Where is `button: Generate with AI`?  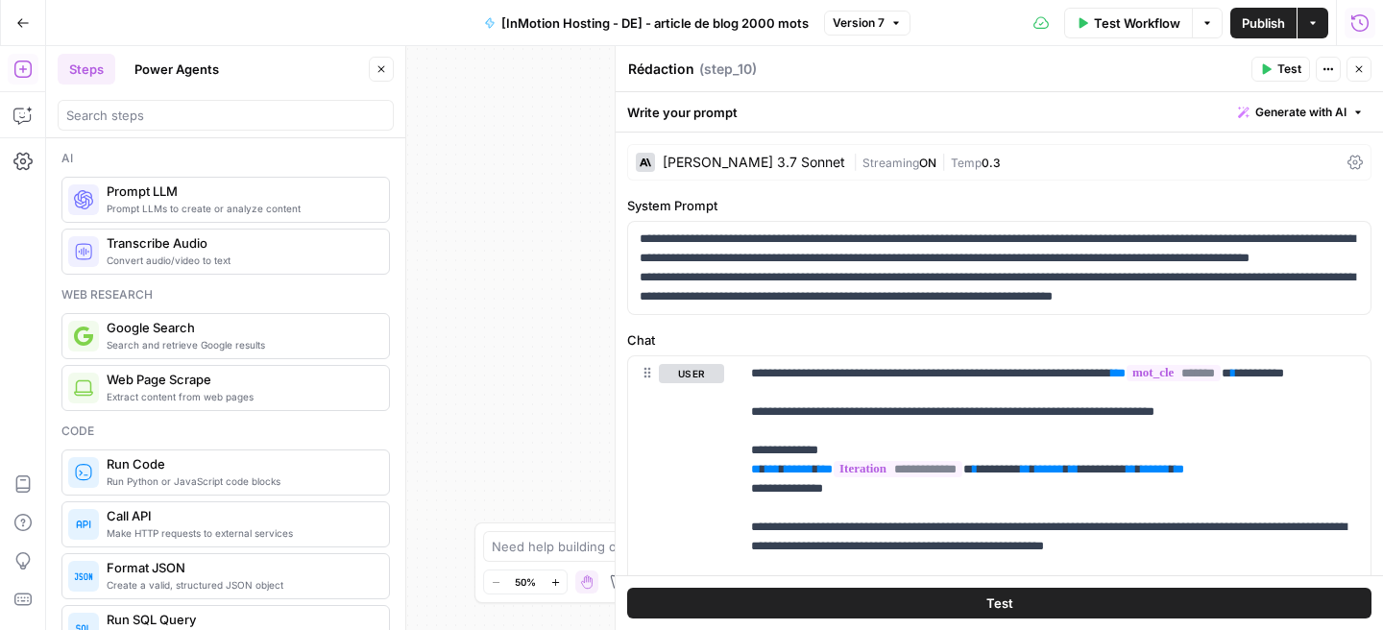
button: Generate with AI is located at coordinates (1300, 112).